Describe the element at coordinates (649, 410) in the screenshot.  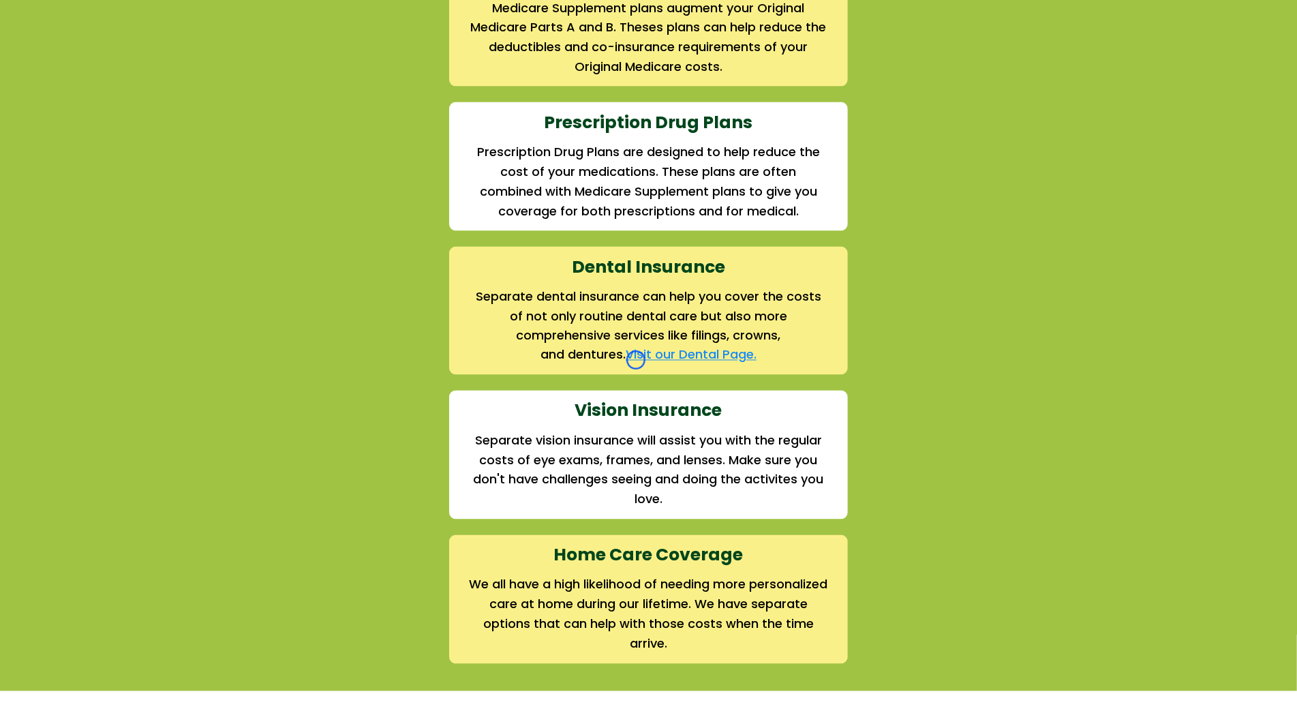
I see `strong: Vision Insurance` at that location.